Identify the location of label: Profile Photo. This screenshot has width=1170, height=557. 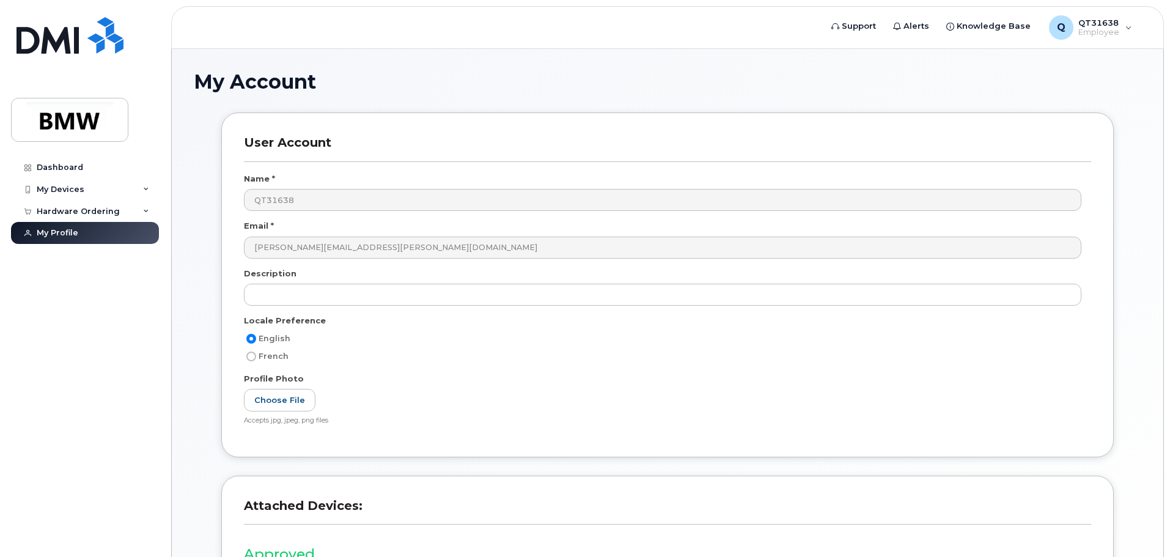
(274, 378).